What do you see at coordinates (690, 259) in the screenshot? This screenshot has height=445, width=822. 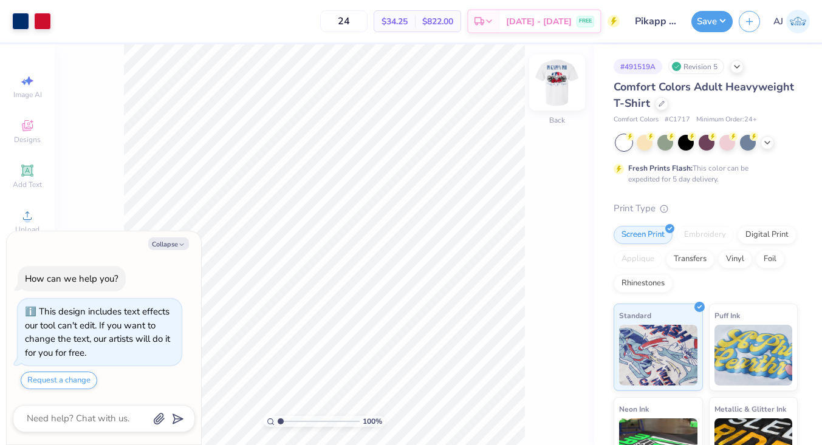 I see `div: Transfers` at bounding box center [690, 259].